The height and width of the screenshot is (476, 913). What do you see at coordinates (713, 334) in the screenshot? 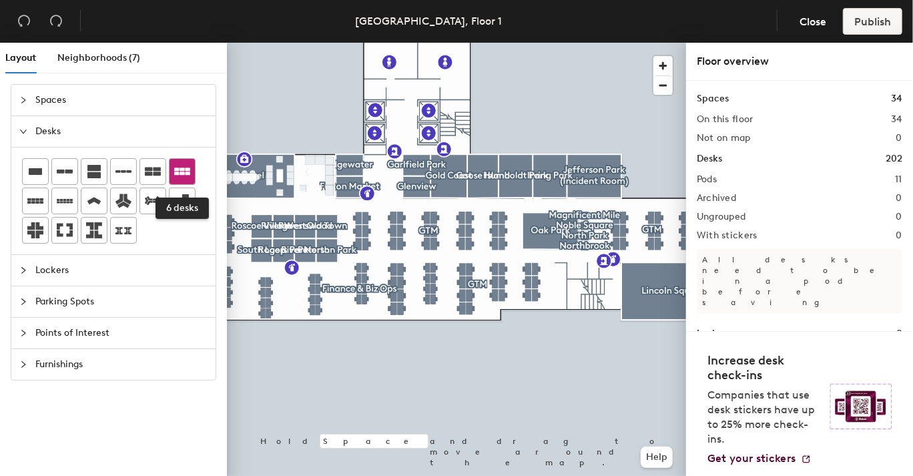
I see `h1: Lockers` at bounding box center [713, 334].